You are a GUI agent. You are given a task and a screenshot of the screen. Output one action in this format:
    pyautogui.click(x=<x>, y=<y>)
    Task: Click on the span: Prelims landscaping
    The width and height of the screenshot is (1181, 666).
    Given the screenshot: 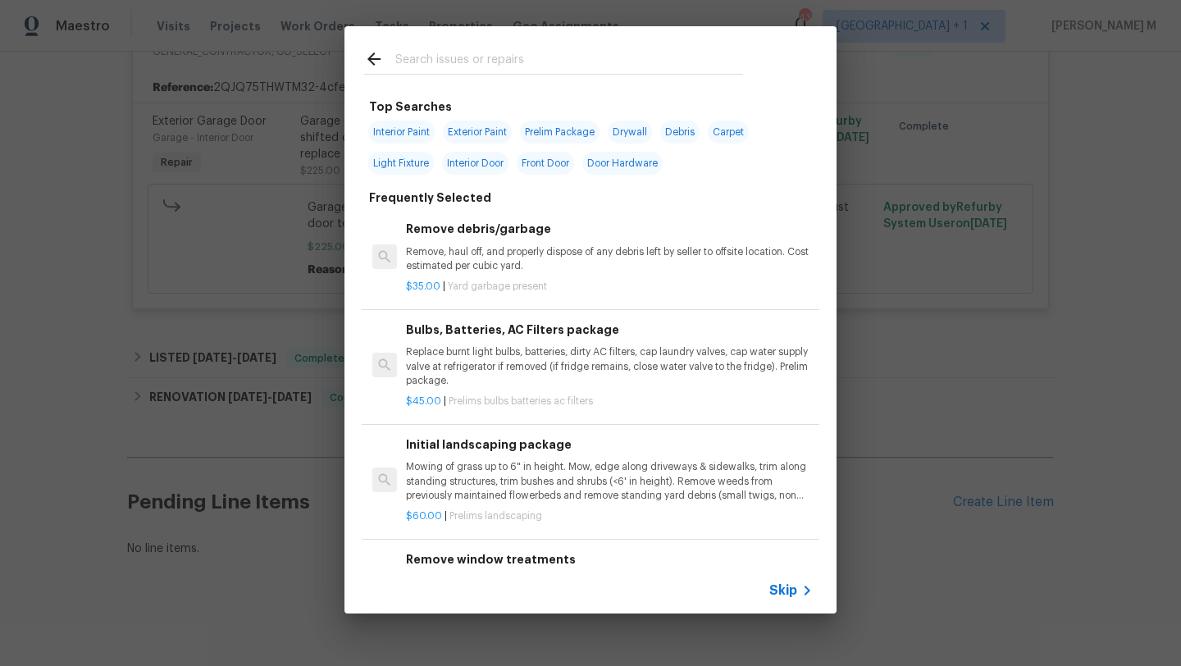 What is the action you would take?
    pyautogui.click(x=495, y=516)
    